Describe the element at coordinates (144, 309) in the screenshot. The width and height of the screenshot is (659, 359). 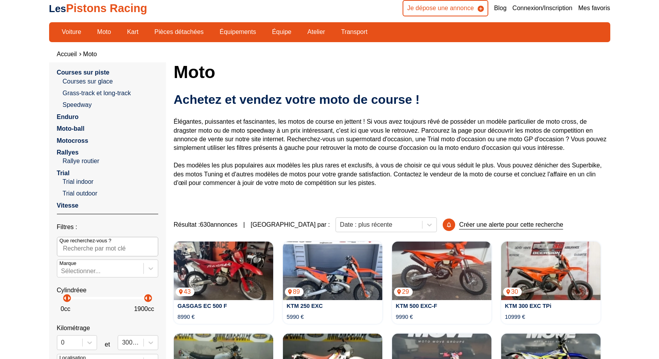
I see `p: 1900 cc` at that location.